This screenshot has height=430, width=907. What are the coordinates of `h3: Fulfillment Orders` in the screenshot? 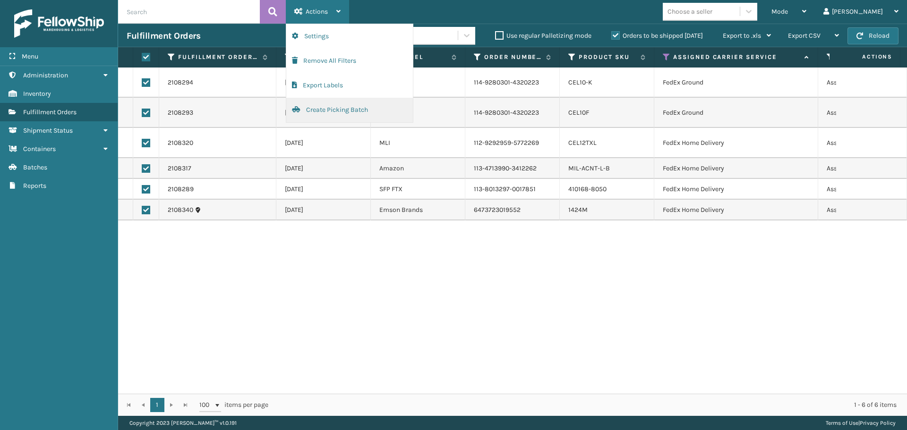 It's located at (163, 36).